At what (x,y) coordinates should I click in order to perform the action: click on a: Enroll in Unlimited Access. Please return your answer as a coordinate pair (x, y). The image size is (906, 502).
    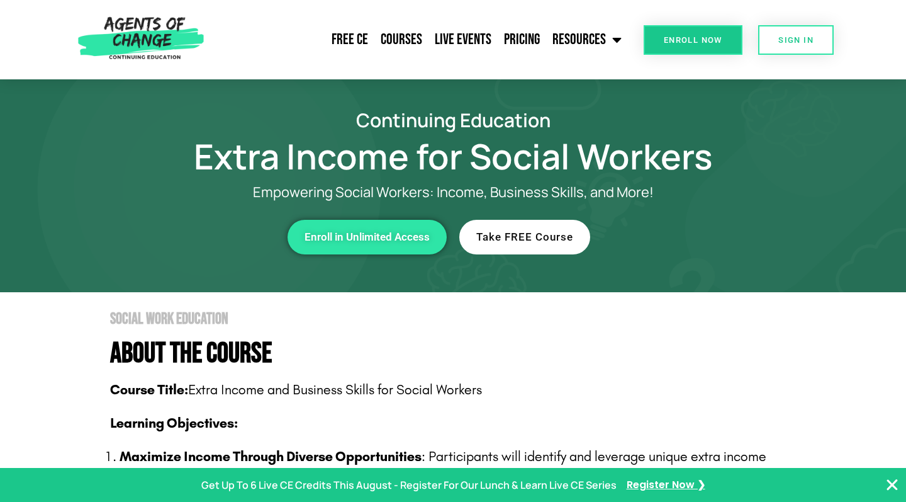
    Looking at the image, I should click on (367, 237).